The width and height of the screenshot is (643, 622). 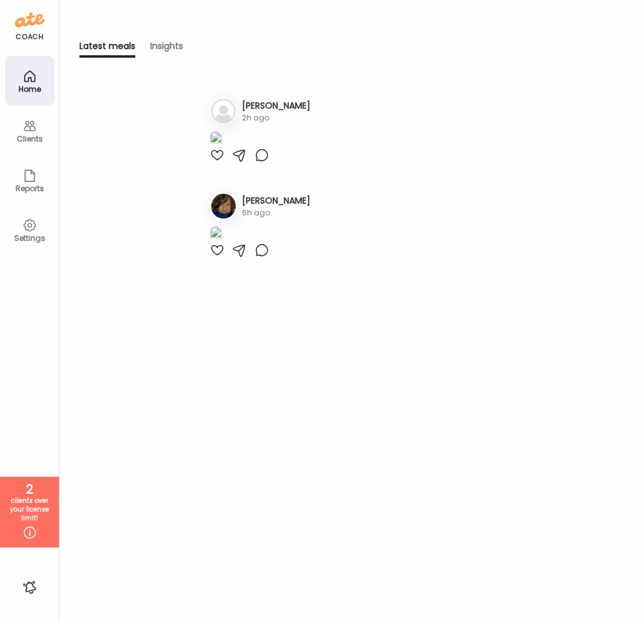 What do you see at coordinates (223, 206) in the screenshot?
I see `img: avatars%2FBv1lrFe8lnN5XfMeLq44vPh2sfi1` at bounding box center [223, 206].